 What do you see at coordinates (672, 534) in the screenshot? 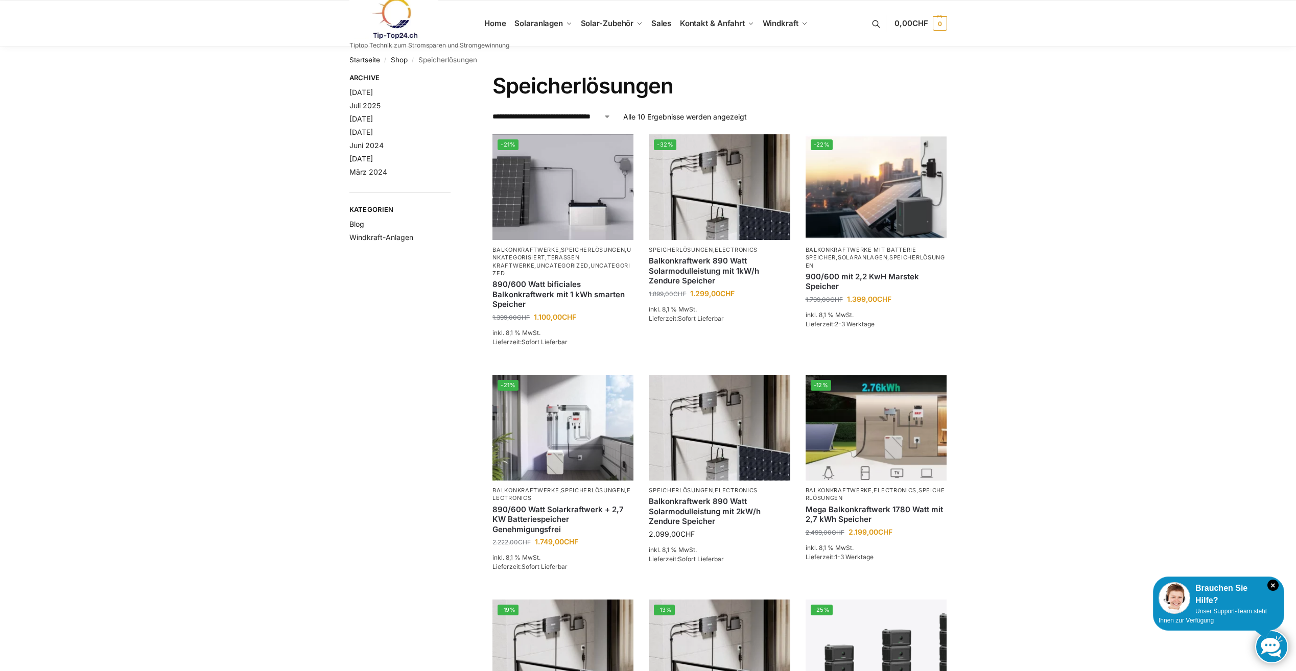
I see `bdi: 2.099,00` at bounding box center [672, 534].